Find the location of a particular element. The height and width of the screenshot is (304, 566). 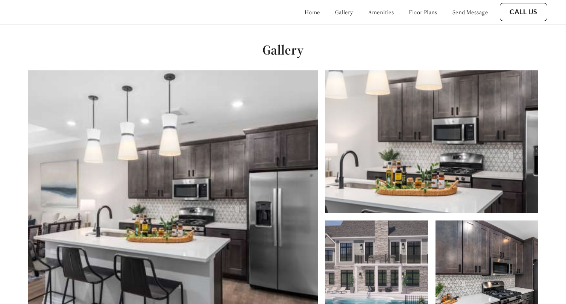

a: send message is located at coordinates (470, 12).